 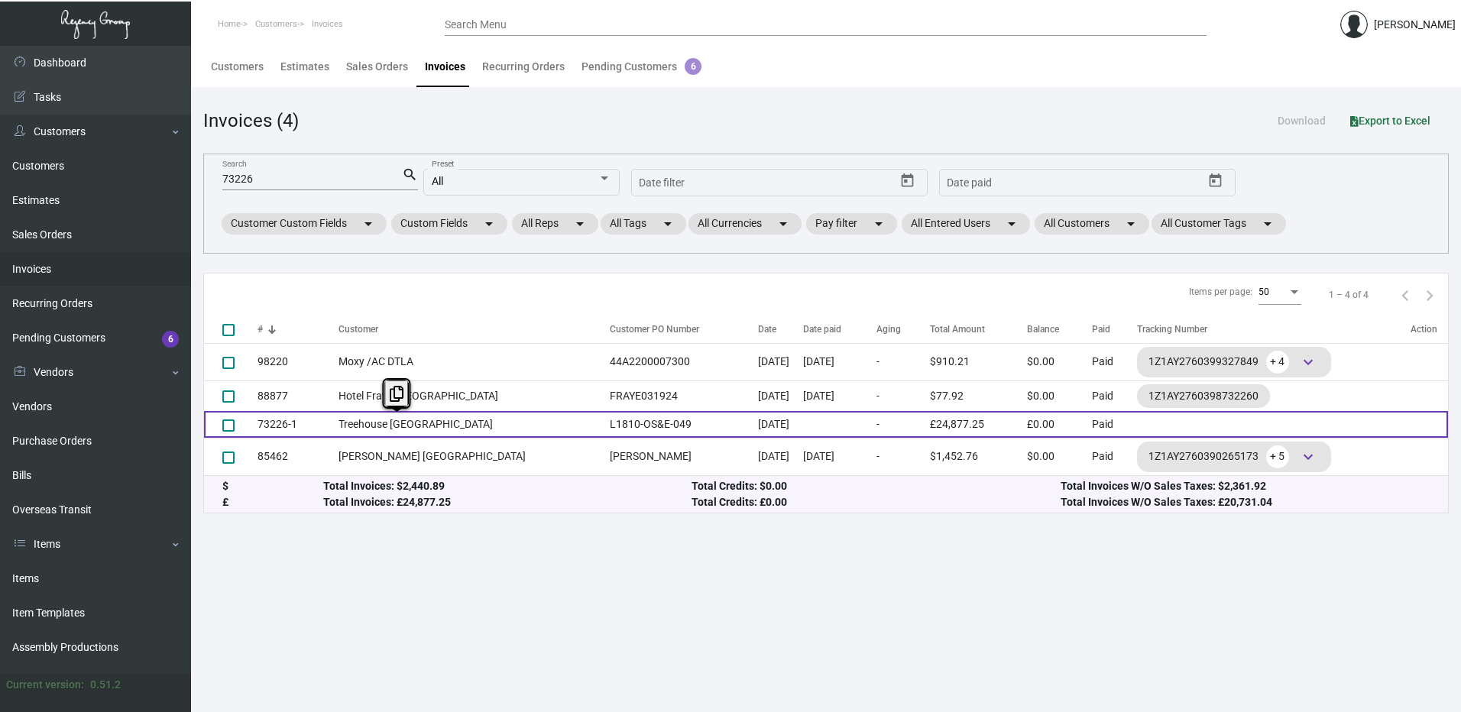 What do you see at coordinates (1244, 486) in the screenshot?
I see `div: Total Invoices W/O Sales Taxes: $2,361.92` at bounding box center [1244, 486].